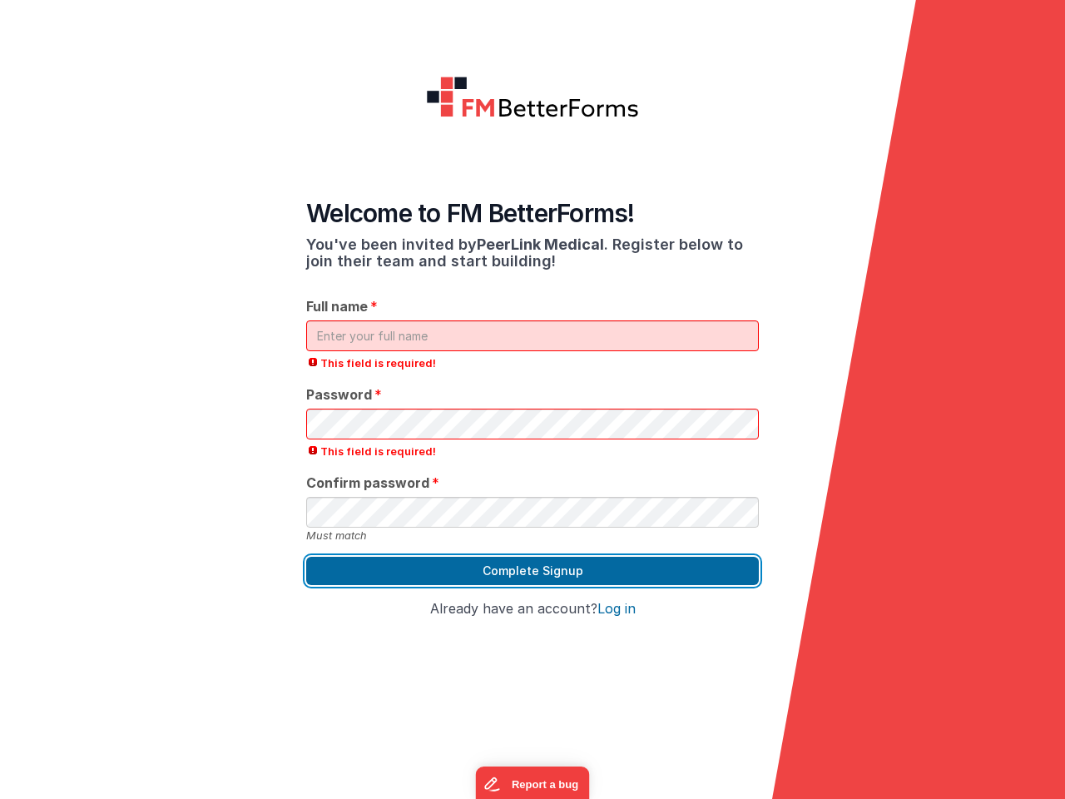  What do you see at coordinates (540, 244) in the screenshot?
I see `span: PeerLink Medical` at bounding box center [540, 244].